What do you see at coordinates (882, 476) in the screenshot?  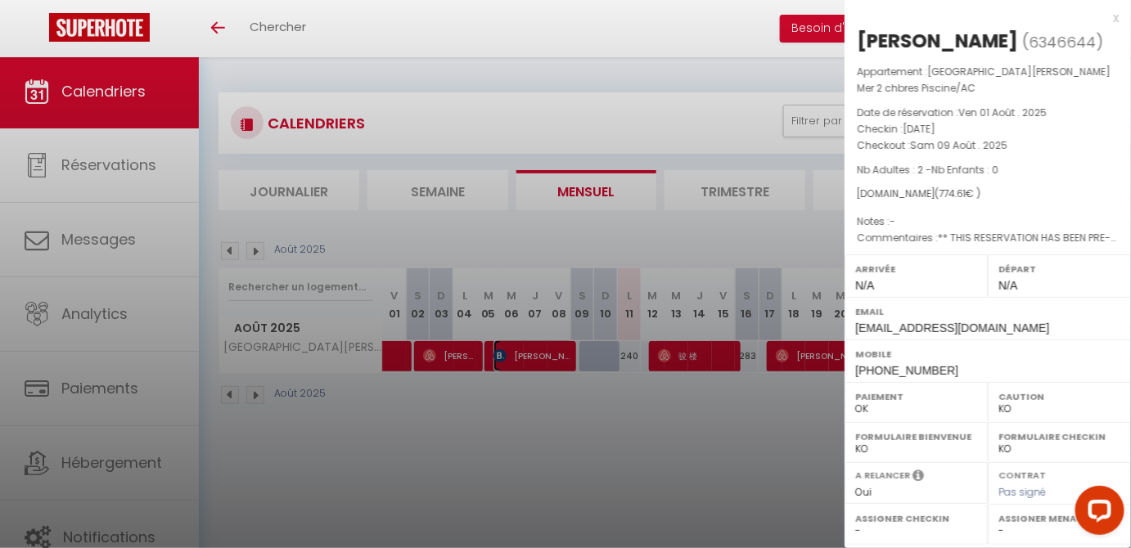 I see `label: A relancer` at bounding box center [882, 476].